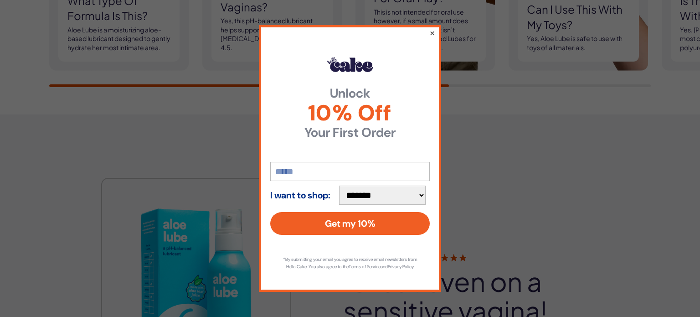 The image size is (700, 317). Describe the element at coordinates (300, 195) in the screenshot. I see `strong: I want to shop:` at that location.